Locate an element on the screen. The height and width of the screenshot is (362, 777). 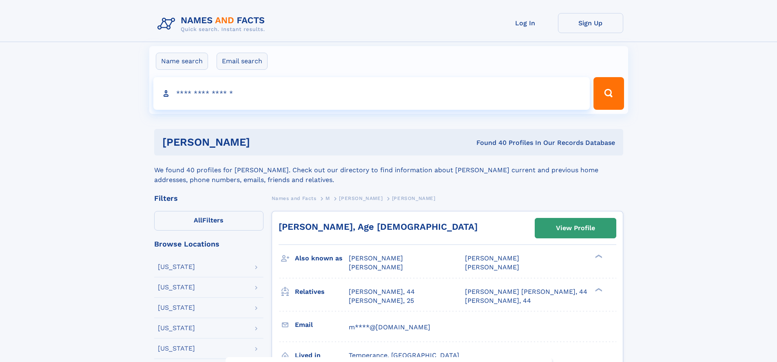
img: Logo Names and Facts is located at coordinates (213, 24).